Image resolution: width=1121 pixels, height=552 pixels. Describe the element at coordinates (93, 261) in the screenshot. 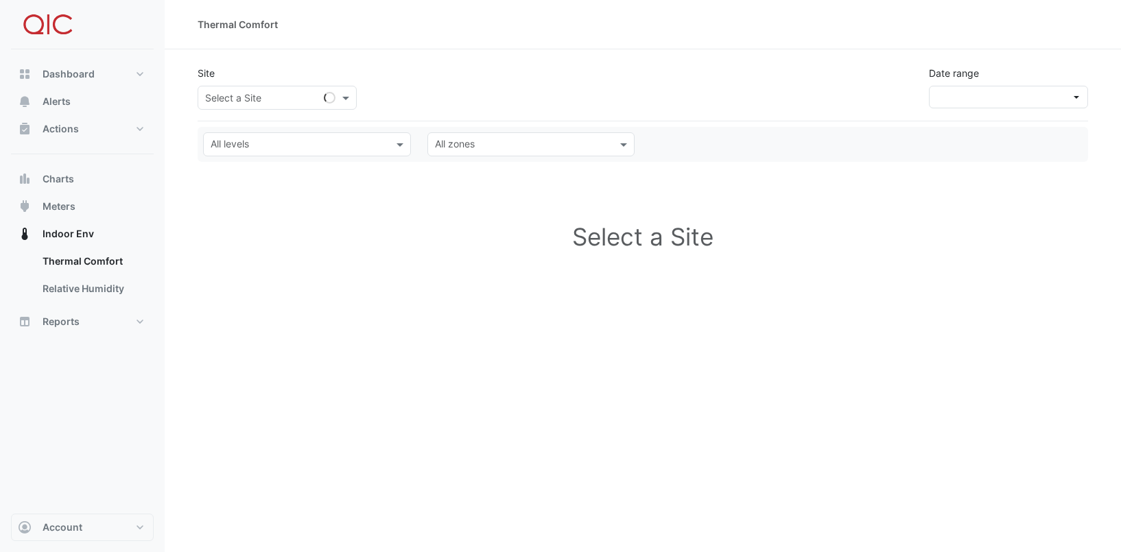

I see `a: Thermal Comfort` at that location.